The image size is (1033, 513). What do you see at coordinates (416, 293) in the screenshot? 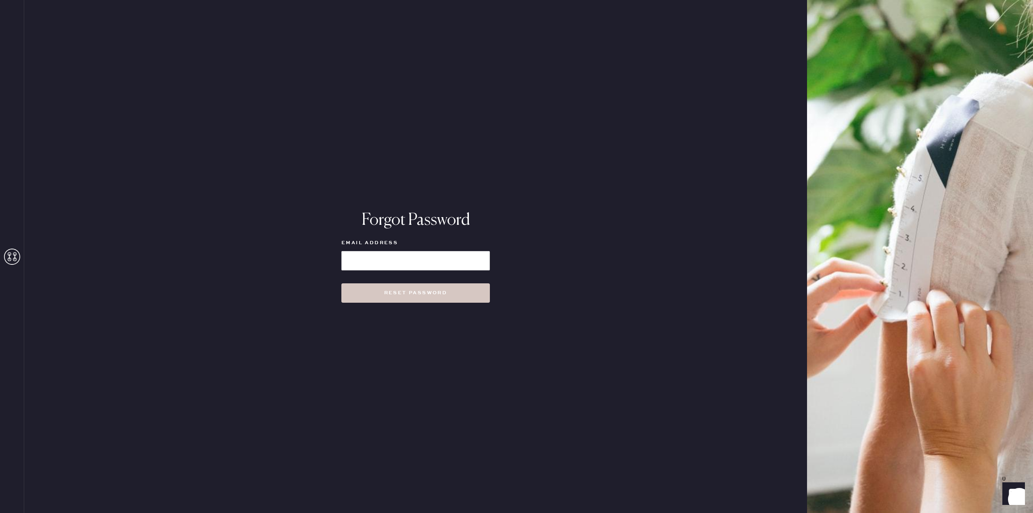
I see `button: Reset Password` at bounding box center [416, 293].